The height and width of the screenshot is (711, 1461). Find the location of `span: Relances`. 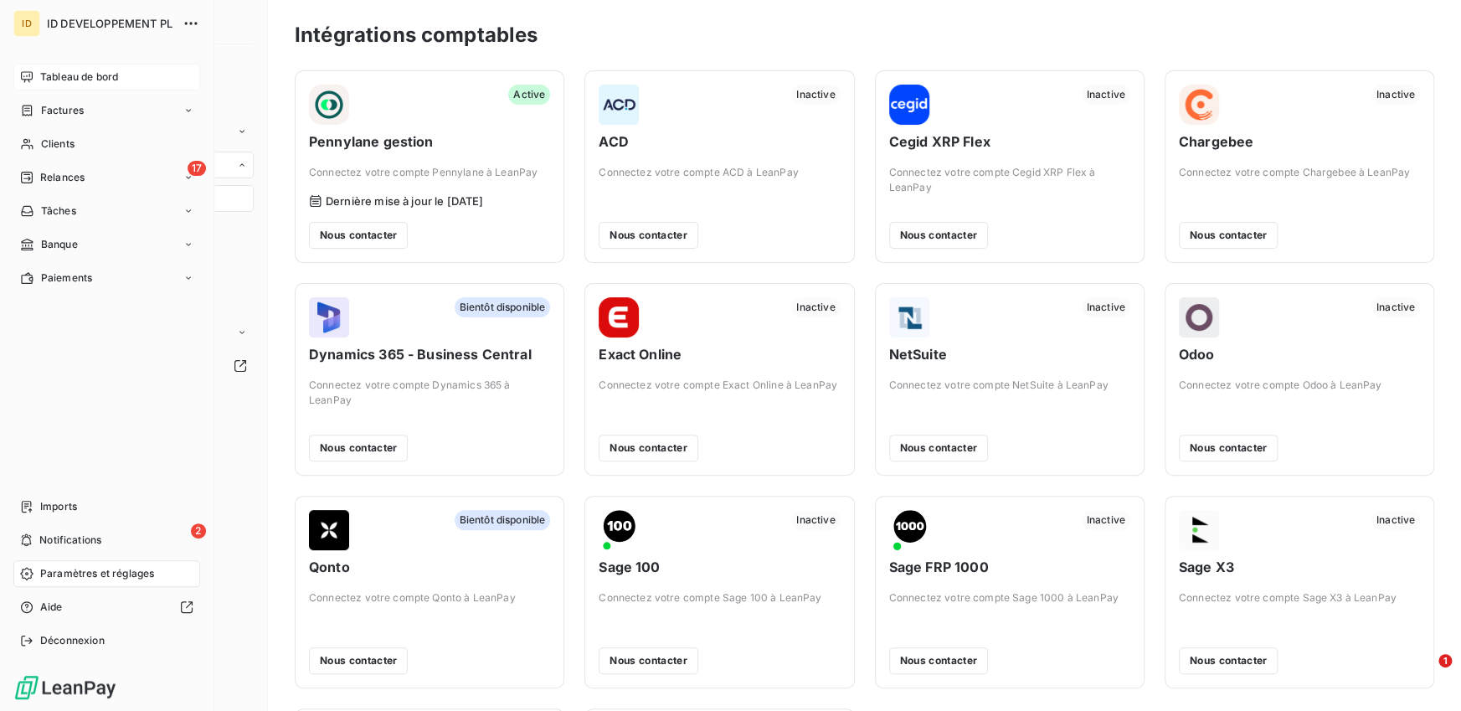

span: Relances is located at coordinates (62, 177).